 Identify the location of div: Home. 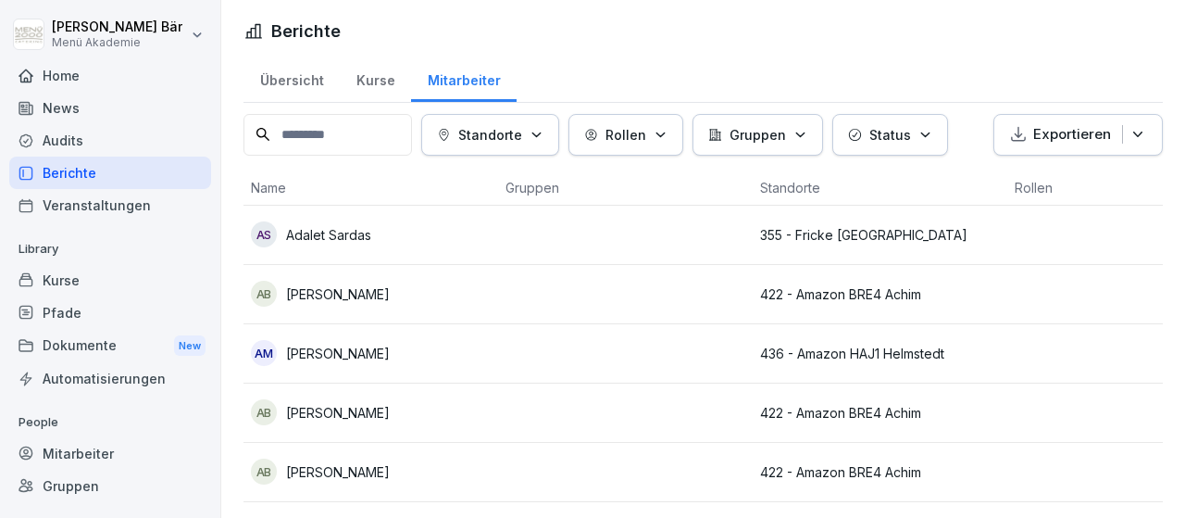
(110, 75).